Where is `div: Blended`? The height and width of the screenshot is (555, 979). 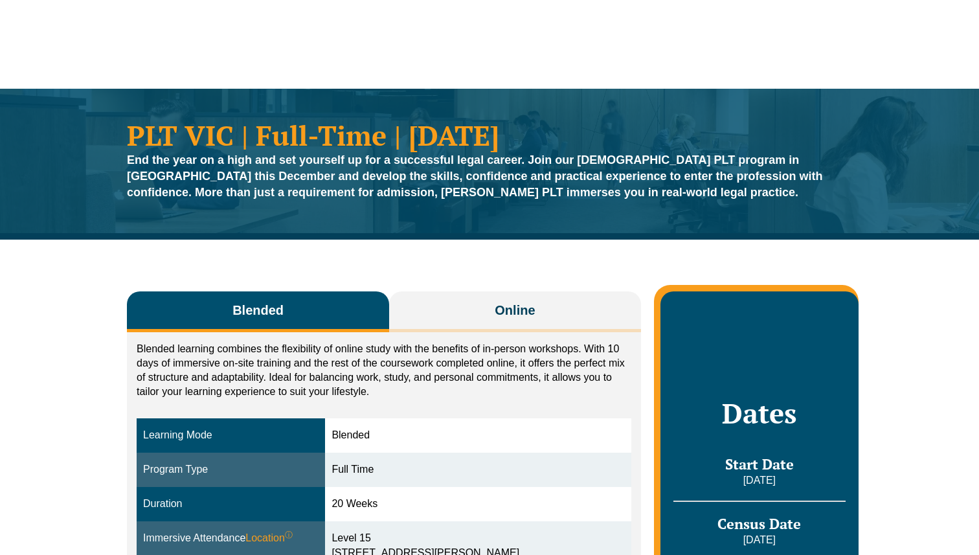
div: Blended is located at coordinates (478, 435).